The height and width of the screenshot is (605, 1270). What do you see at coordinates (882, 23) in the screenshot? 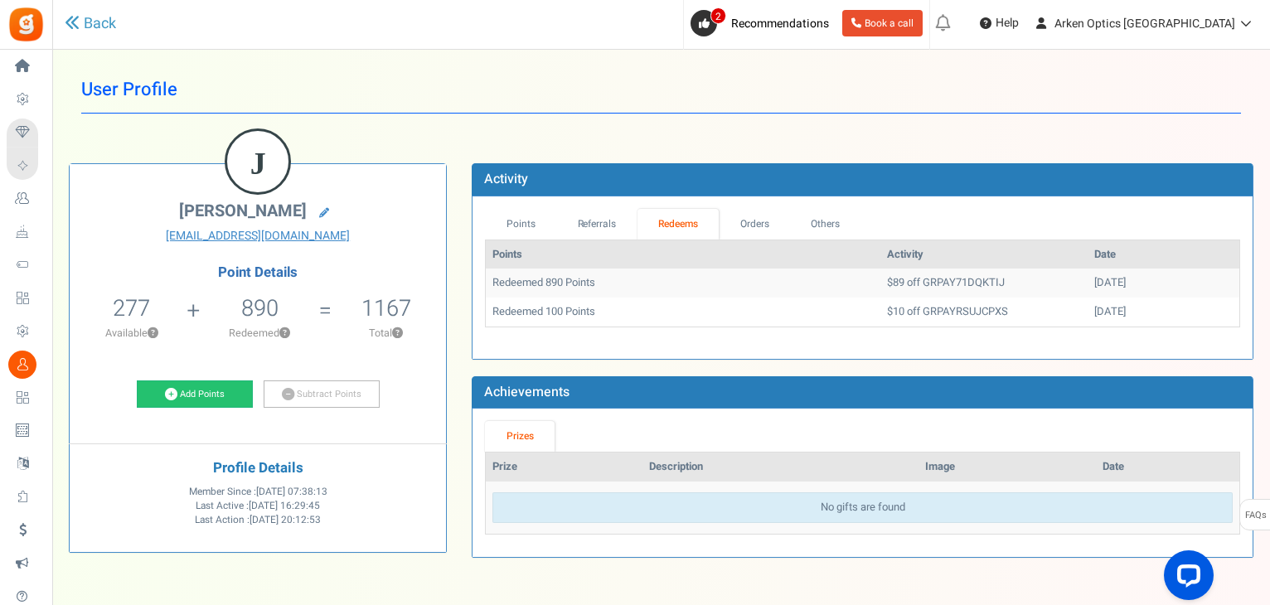
I see `a: Book a call` at bounding box center [882, 23].